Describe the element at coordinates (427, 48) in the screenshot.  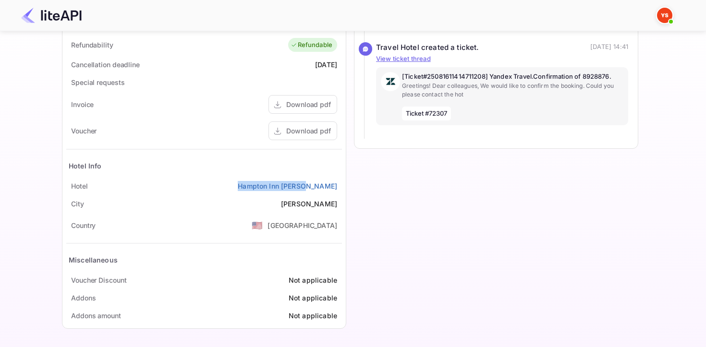
I see `div: Travel Hotel created a ticket.` at that location.